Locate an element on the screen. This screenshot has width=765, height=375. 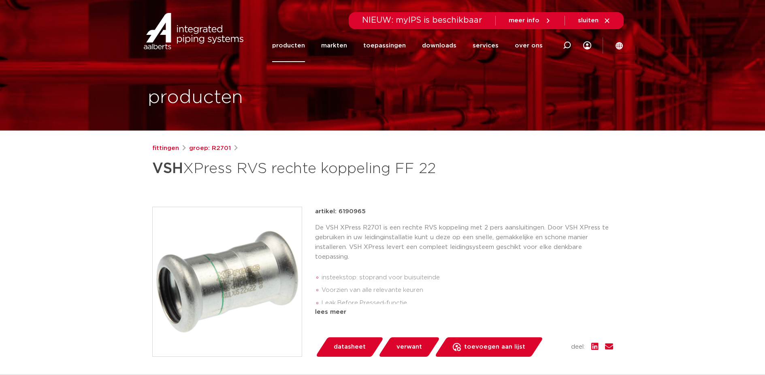
li: insteekstop: stoprand voor buisuiteinde is located at coordinates (468, 278).